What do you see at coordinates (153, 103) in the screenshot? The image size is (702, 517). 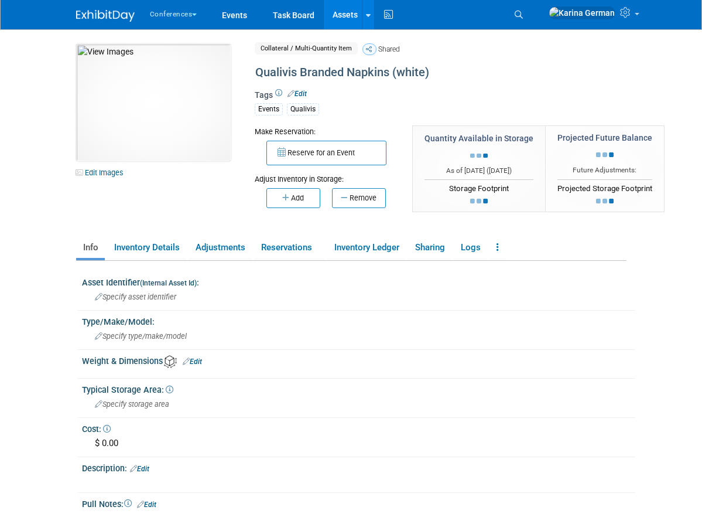 I see `img: View Images` at bounding box center [153, 103].